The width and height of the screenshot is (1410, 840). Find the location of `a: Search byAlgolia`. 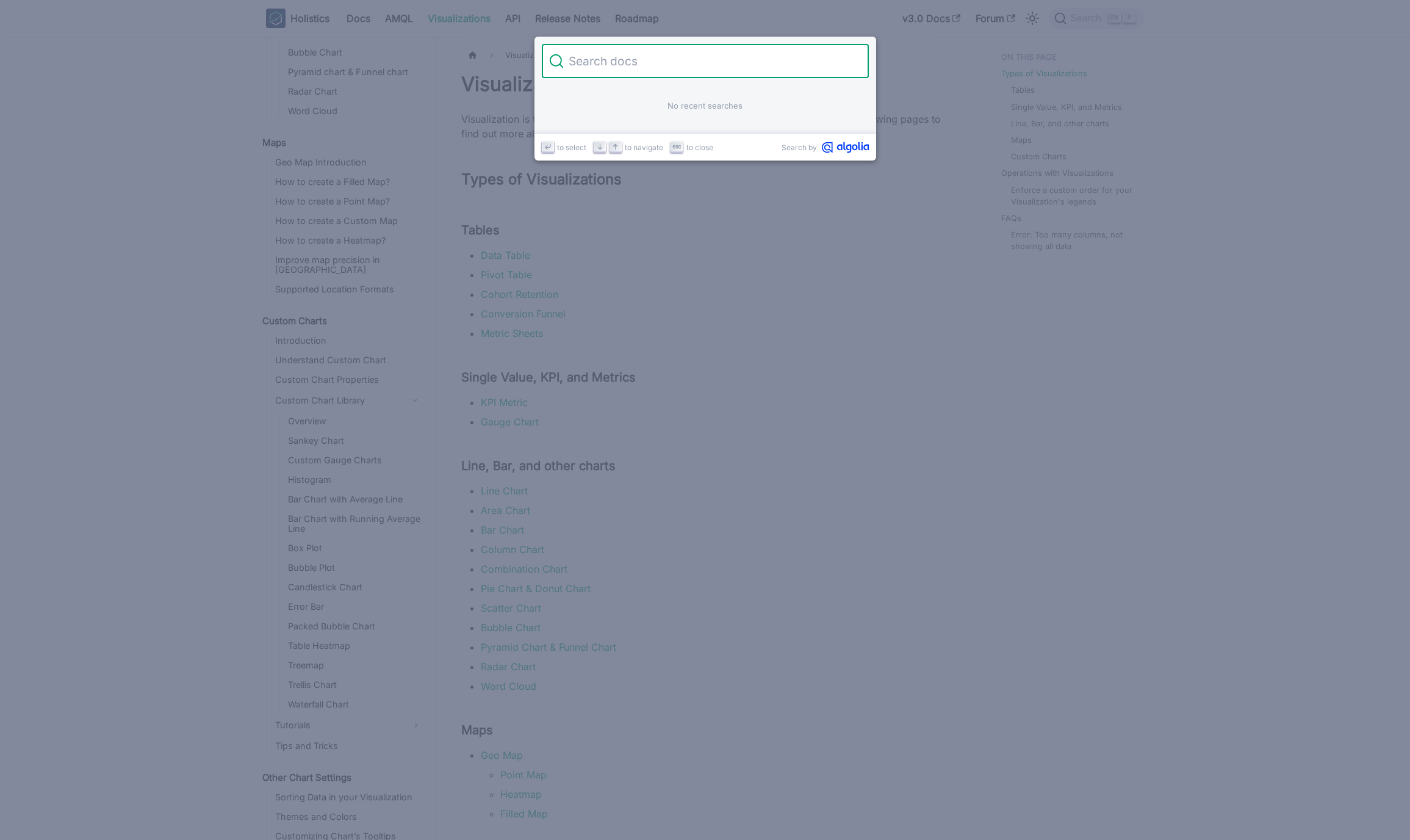

a: Search byAlgolia is located at coordinates (825, 147).